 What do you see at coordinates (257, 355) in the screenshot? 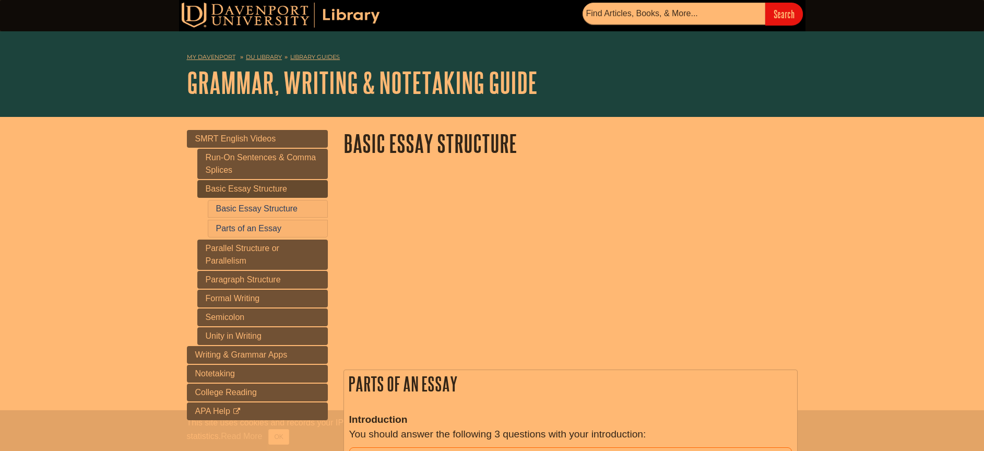
I see `a: Writing & Grammar Apps` at bounding box center [257, 355].